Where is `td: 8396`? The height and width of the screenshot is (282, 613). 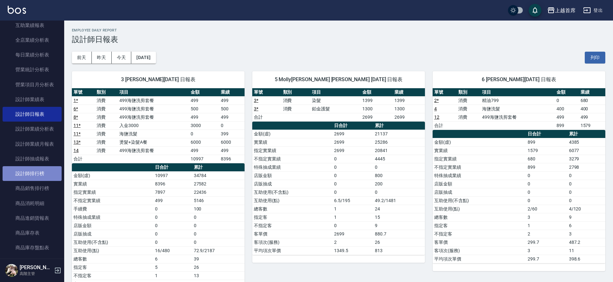
td: 8396 is located at coordinates (173, 184).